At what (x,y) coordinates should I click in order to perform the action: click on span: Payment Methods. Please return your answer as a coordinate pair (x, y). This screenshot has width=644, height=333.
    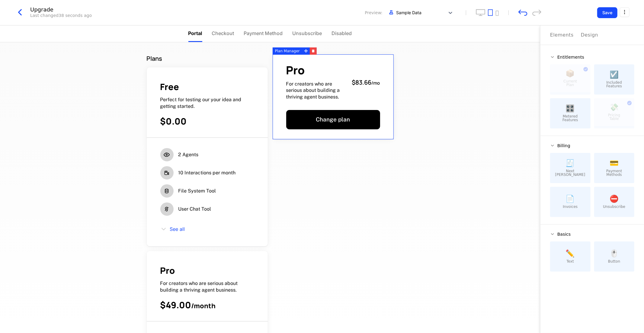
    Looking at the image, I should click on (614, 173).